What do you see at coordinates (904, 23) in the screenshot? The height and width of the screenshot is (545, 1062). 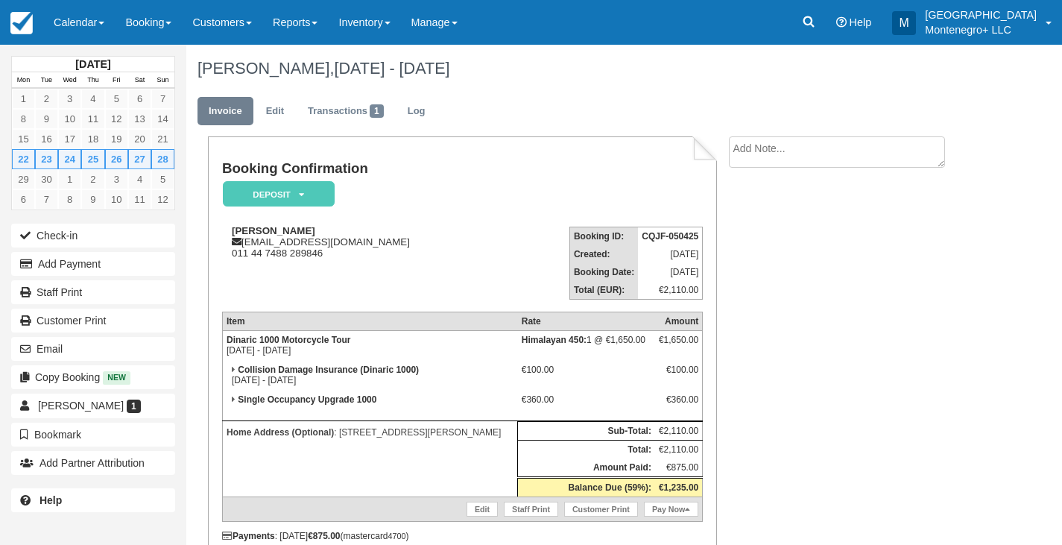 I see `div: M` at bounding box center [904, 23].